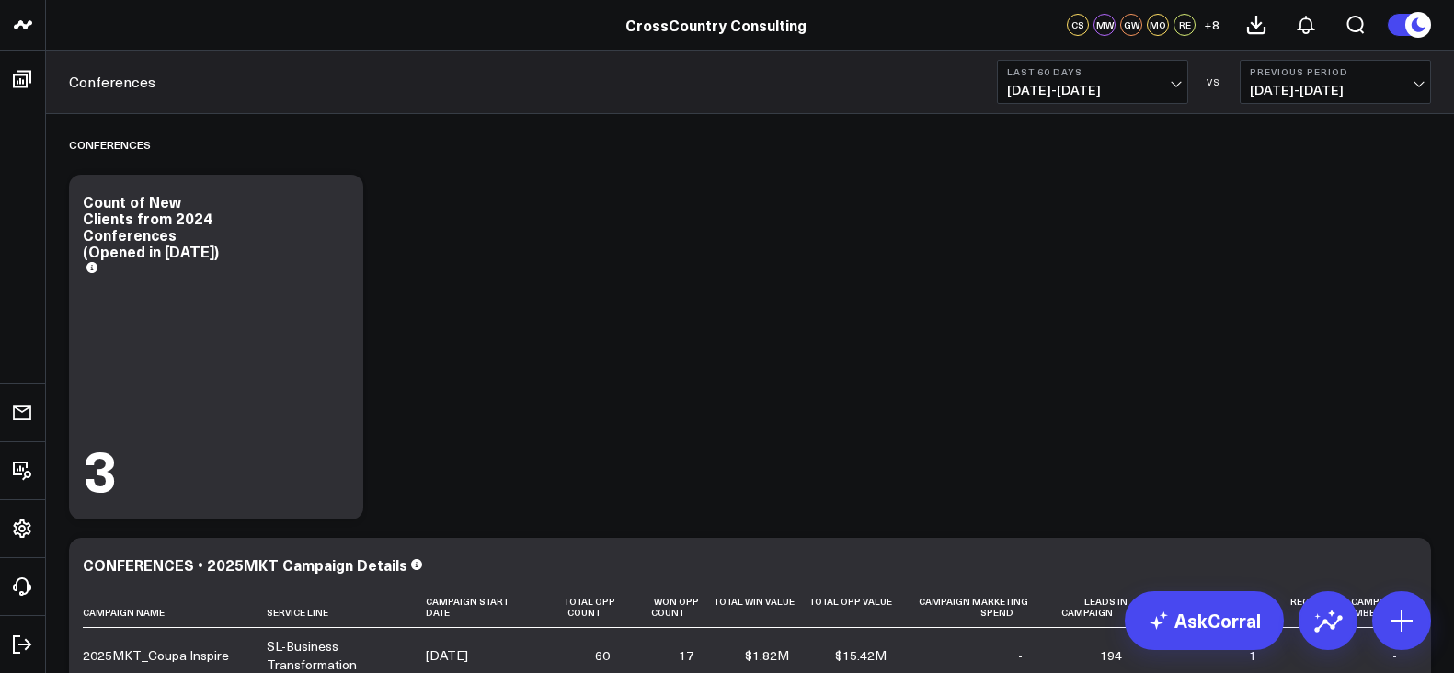  What do you see at coordinates (758, 607) in the screenshot?
I see `th: Total Win Value` at bounding box center [758, 607].